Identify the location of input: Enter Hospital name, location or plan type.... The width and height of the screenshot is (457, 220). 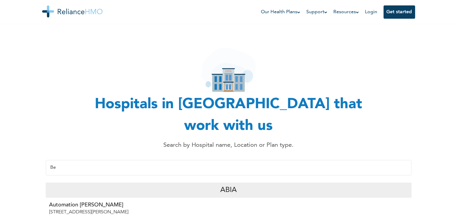
(229, 167).